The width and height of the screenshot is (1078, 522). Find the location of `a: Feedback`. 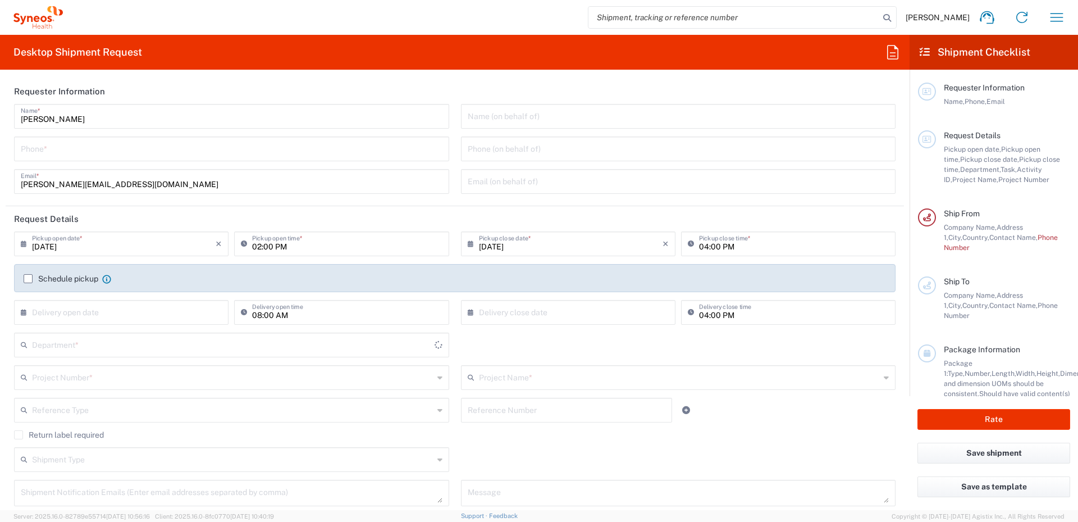

a: Feedback is located at coordinates (503, 515).